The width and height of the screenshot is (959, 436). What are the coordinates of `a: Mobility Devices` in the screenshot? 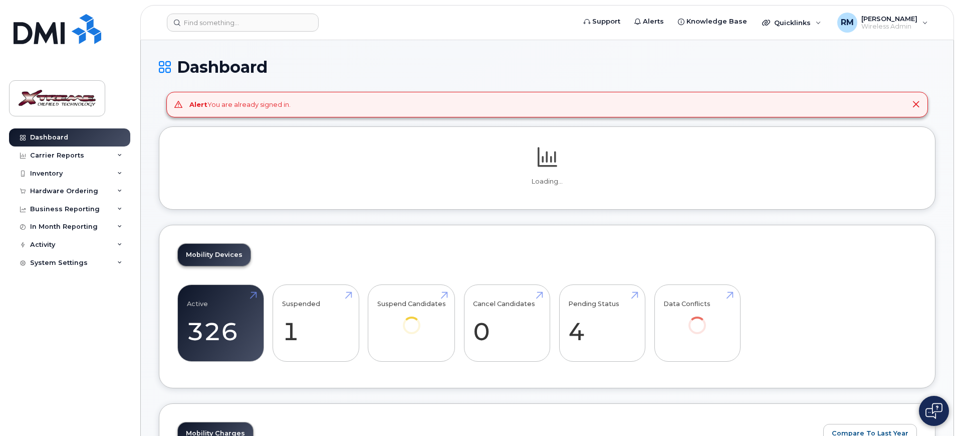 It's located at (214, 255).